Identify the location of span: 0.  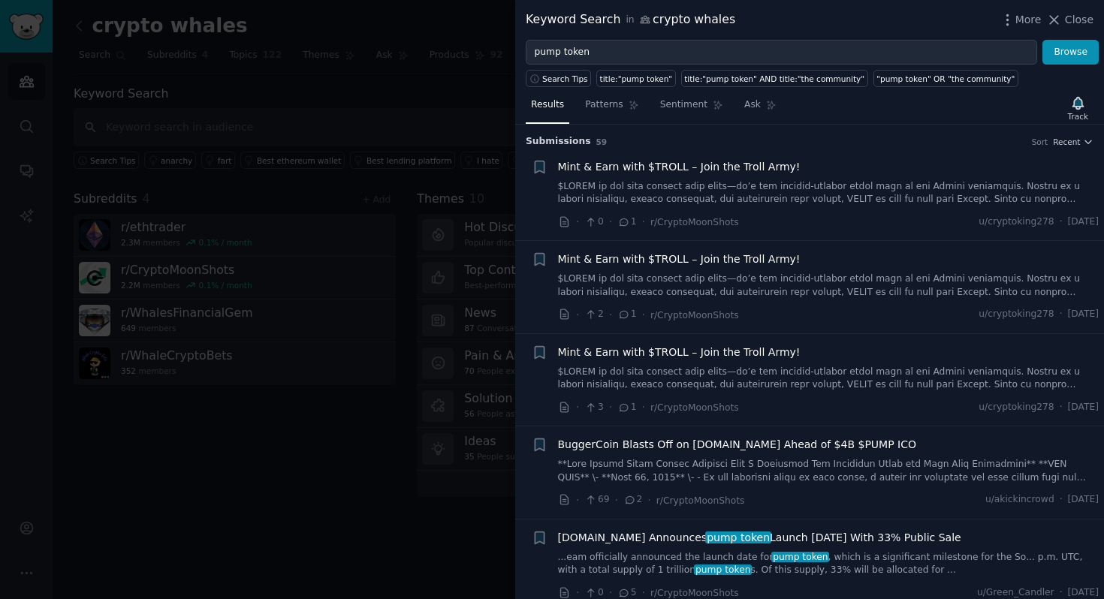
(593, 222).